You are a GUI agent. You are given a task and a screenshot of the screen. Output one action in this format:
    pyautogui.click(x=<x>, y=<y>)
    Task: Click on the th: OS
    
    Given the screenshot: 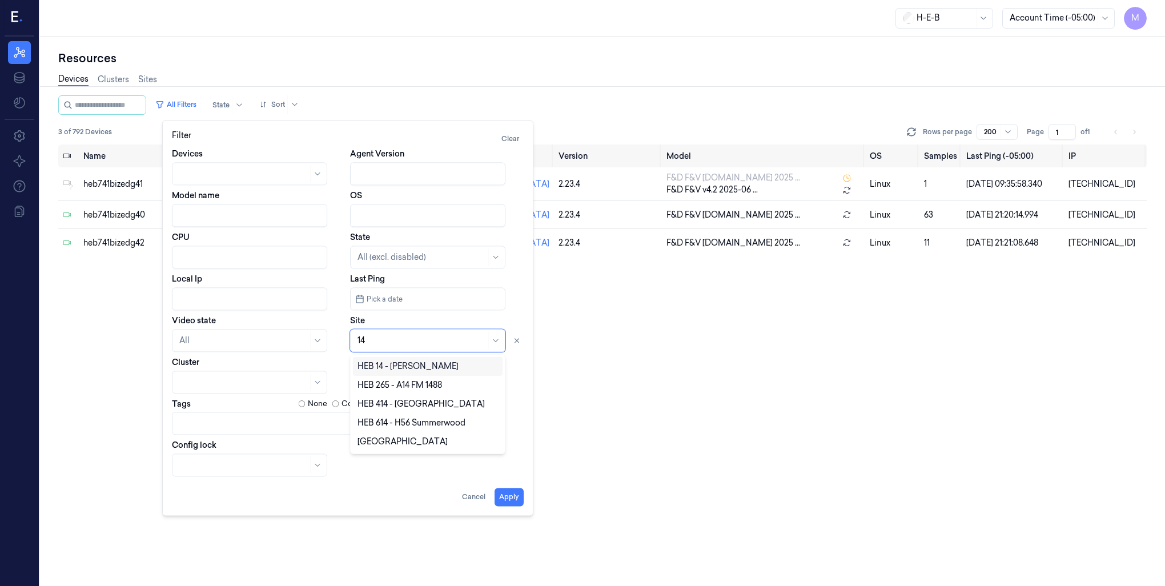 What is the action you would take?
    pyautogui.click(x=892, y=156)
    